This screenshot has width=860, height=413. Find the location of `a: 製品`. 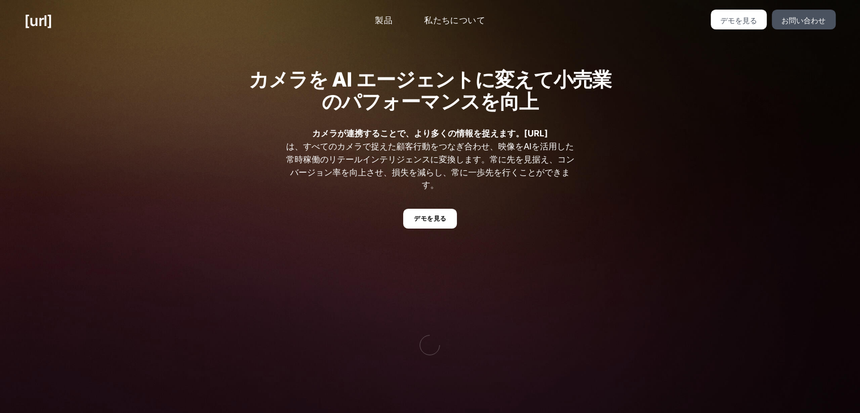

a: 製品 is located at coordinates (383, 20).